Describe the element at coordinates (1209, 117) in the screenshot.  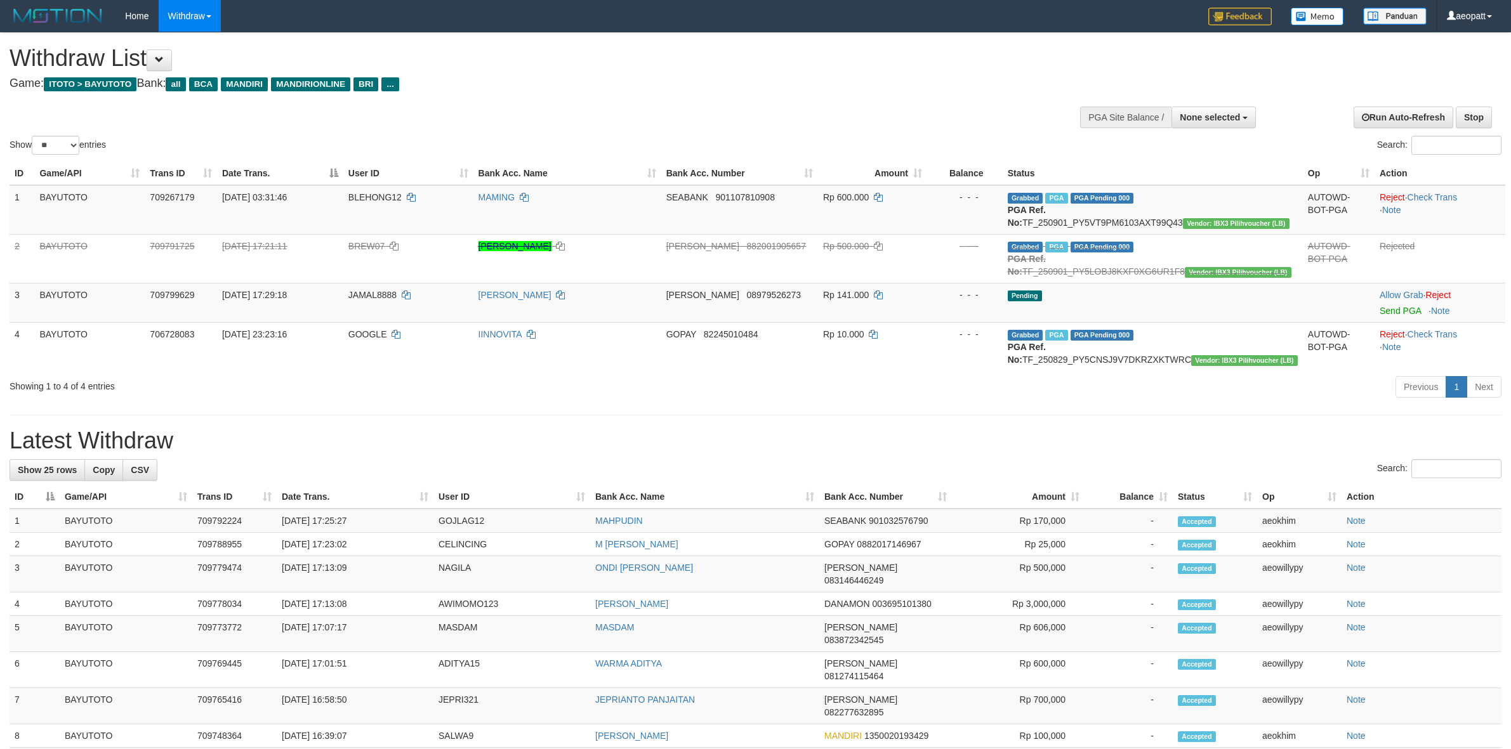
I see `span: None selected` at that location.